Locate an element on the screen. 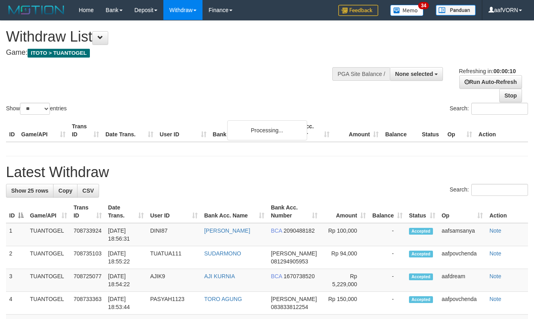 The image size is (534, 319). span: Copy is located at coordinates (65, 191).